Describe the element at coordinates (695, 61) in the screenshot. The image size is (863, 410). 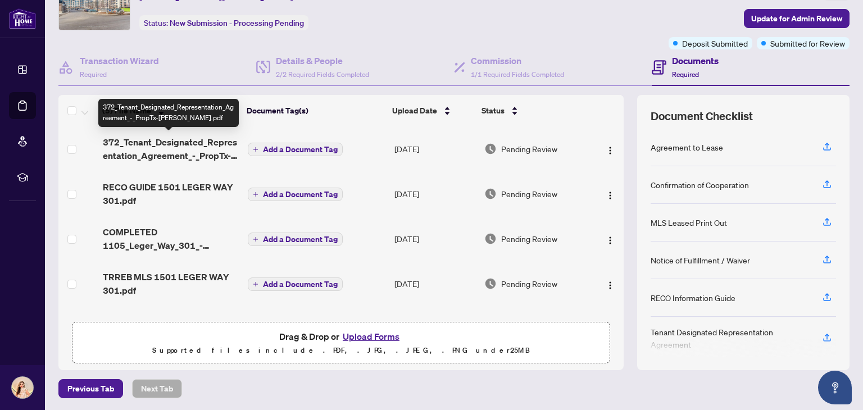
I see `h4: Documents` at that location.